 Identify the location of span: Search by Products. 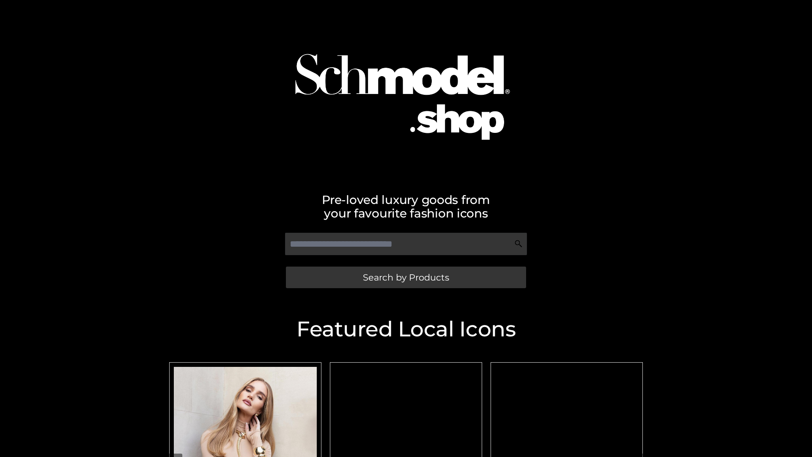
(406, 277).